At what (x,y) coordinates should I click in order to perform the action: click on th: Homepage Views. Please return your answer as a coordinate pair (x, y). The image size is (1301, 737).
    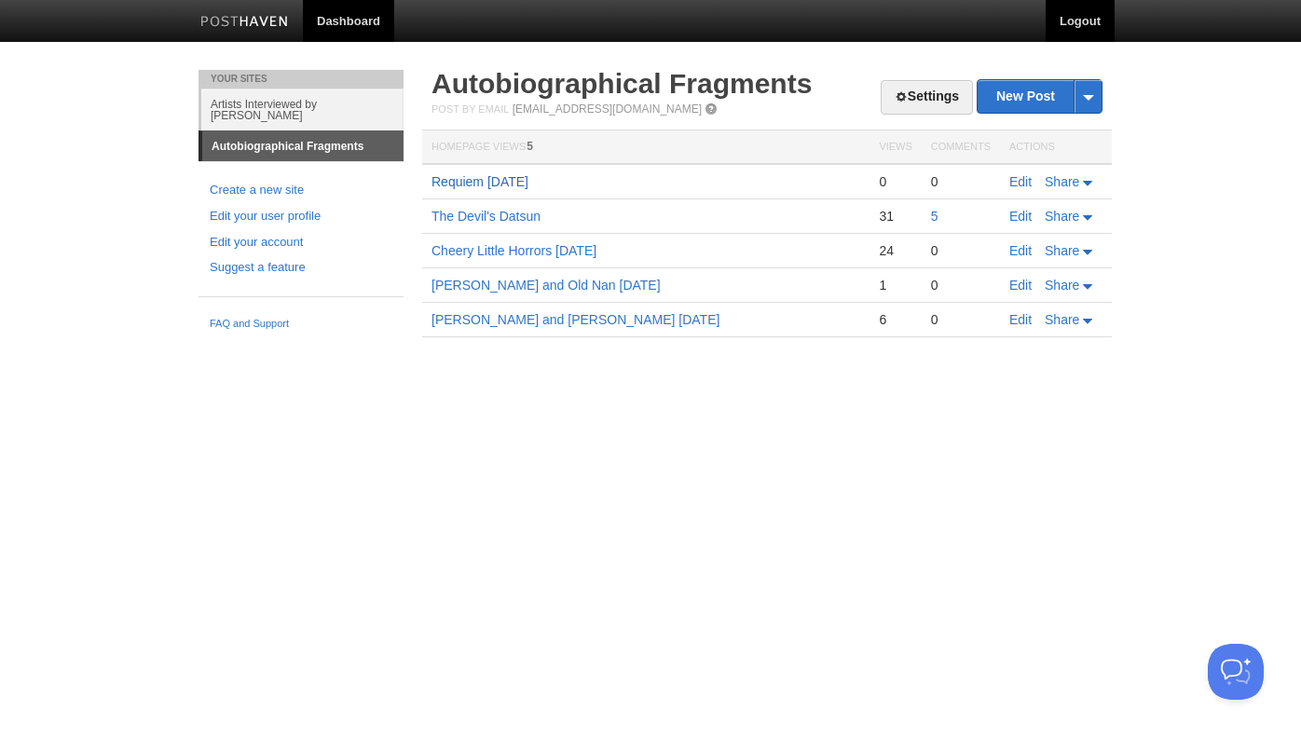
    Looking at the image, I should click on (646, 147).